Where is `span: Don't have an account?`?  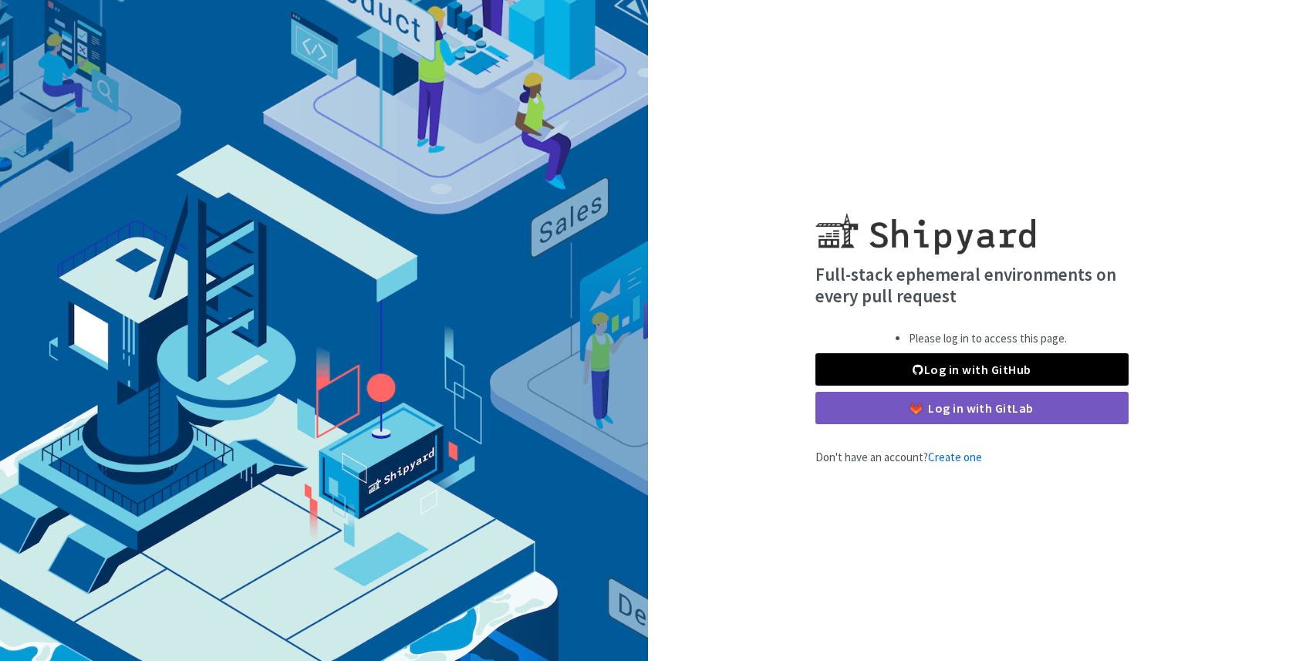 span: Don't have an account? is located at coordinates (899, 457).